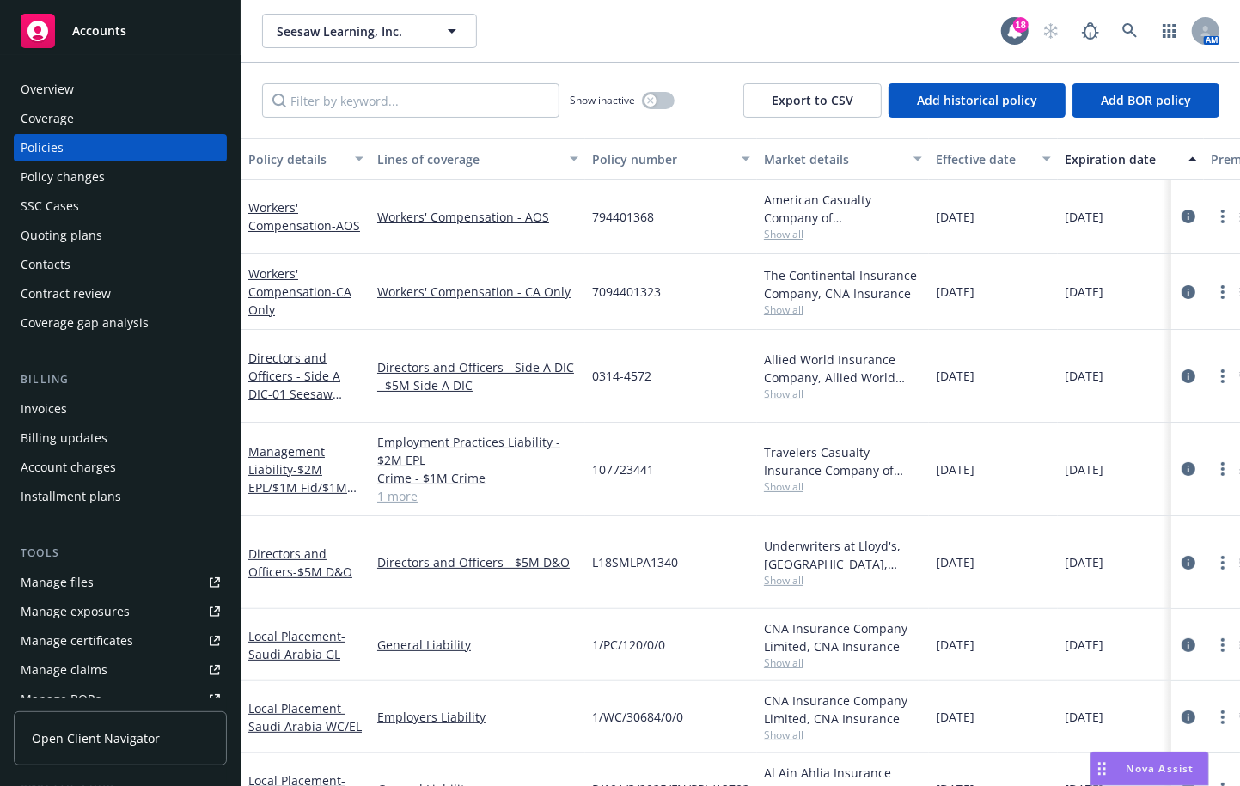 This screenshot has width=1240, height=786. I want to click on div: Contacts, so click(46, 265).